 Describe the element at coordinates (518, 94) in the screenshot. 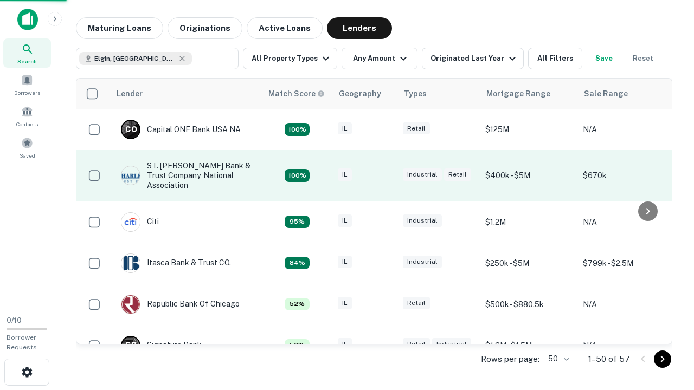

I see `div: Mortgage Range` at that location.